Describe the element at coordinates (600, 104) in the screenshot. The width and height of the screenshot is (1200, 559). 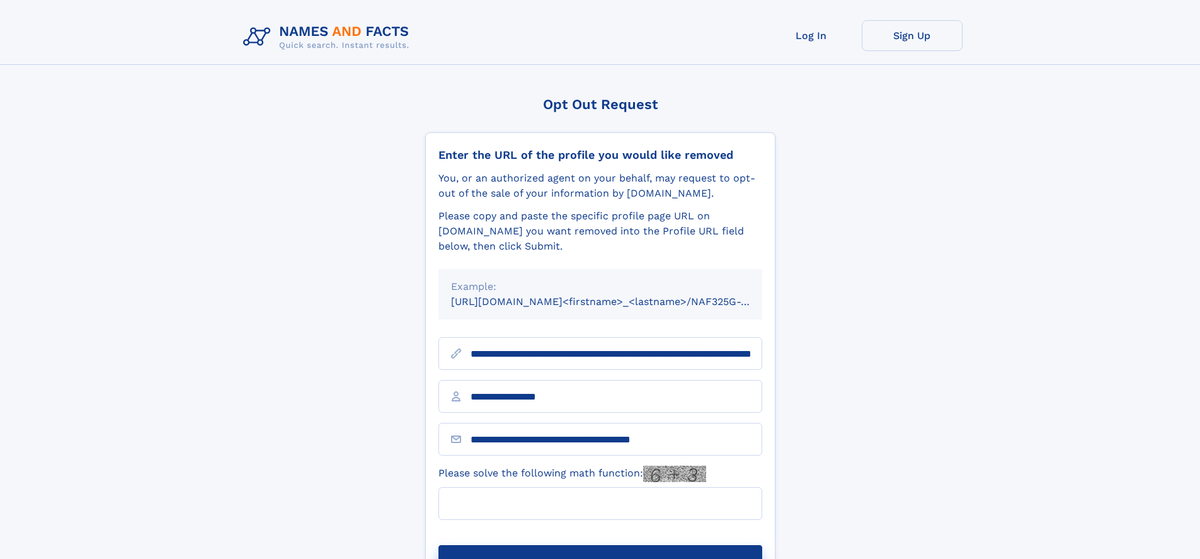
I see `div: Opt Out Request` at that location.